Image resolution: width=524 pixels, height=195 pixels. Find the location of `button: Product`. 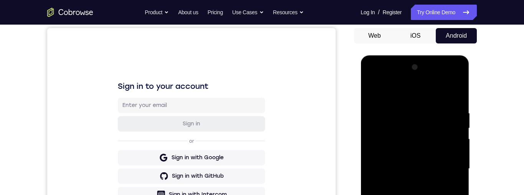

button: Product is located at coordinates (157, 12).